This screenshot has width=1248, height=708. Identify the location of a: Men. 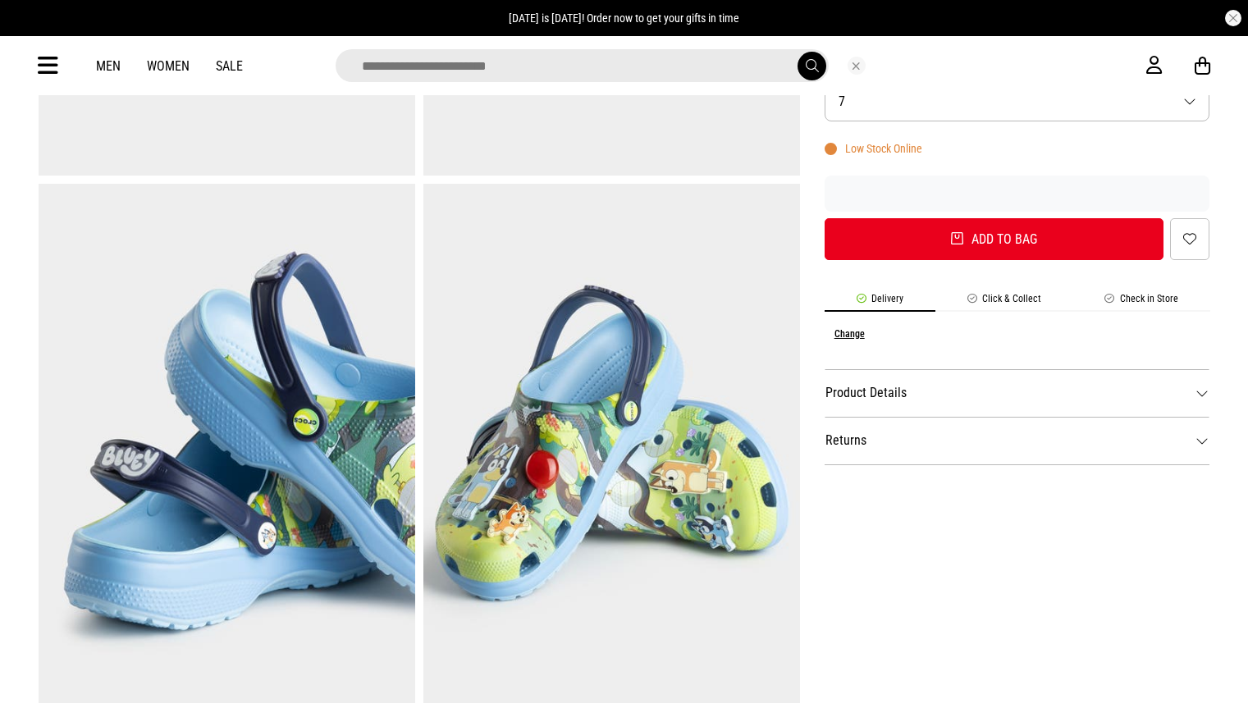
(108, 66).